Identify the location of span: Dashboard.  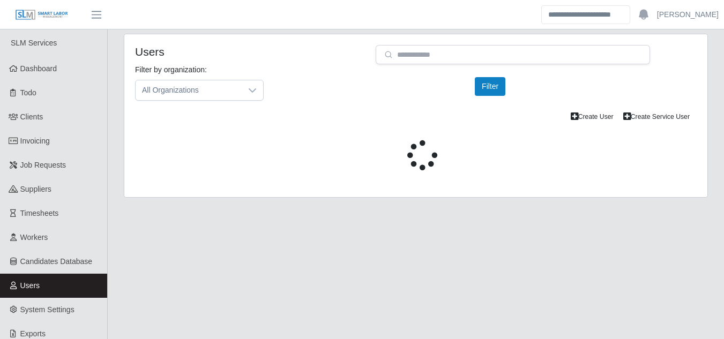
(39, 69).